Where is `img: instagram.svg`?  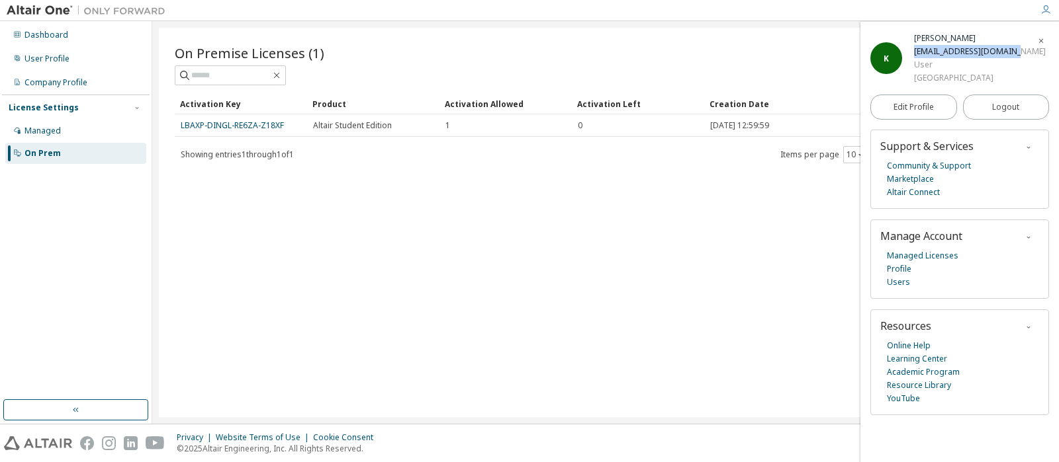
img: instagram.svg is located at coordinates (108, 443).